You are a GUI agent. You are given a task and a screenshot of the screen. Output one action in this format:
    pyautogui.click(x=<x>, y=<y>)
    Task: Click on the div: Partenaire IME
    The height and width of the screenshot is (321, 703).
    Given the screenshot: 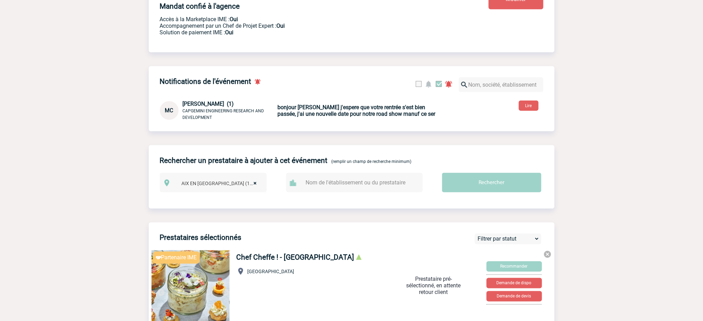 What is the action you would take?
    pyautogui.click(x=176, y=258)
    